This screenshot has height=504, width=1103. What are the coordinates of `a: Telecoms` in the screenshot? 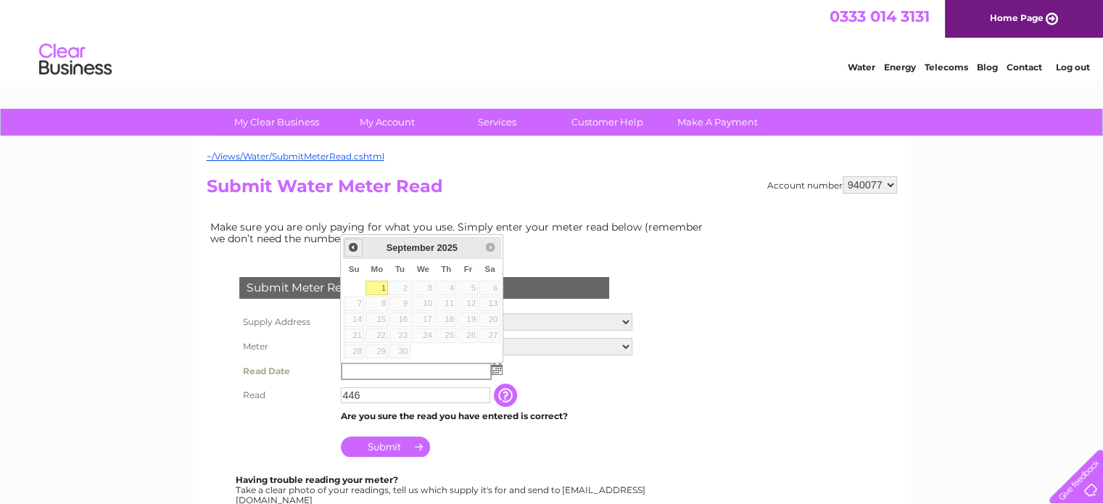 It's located at (946, 67).